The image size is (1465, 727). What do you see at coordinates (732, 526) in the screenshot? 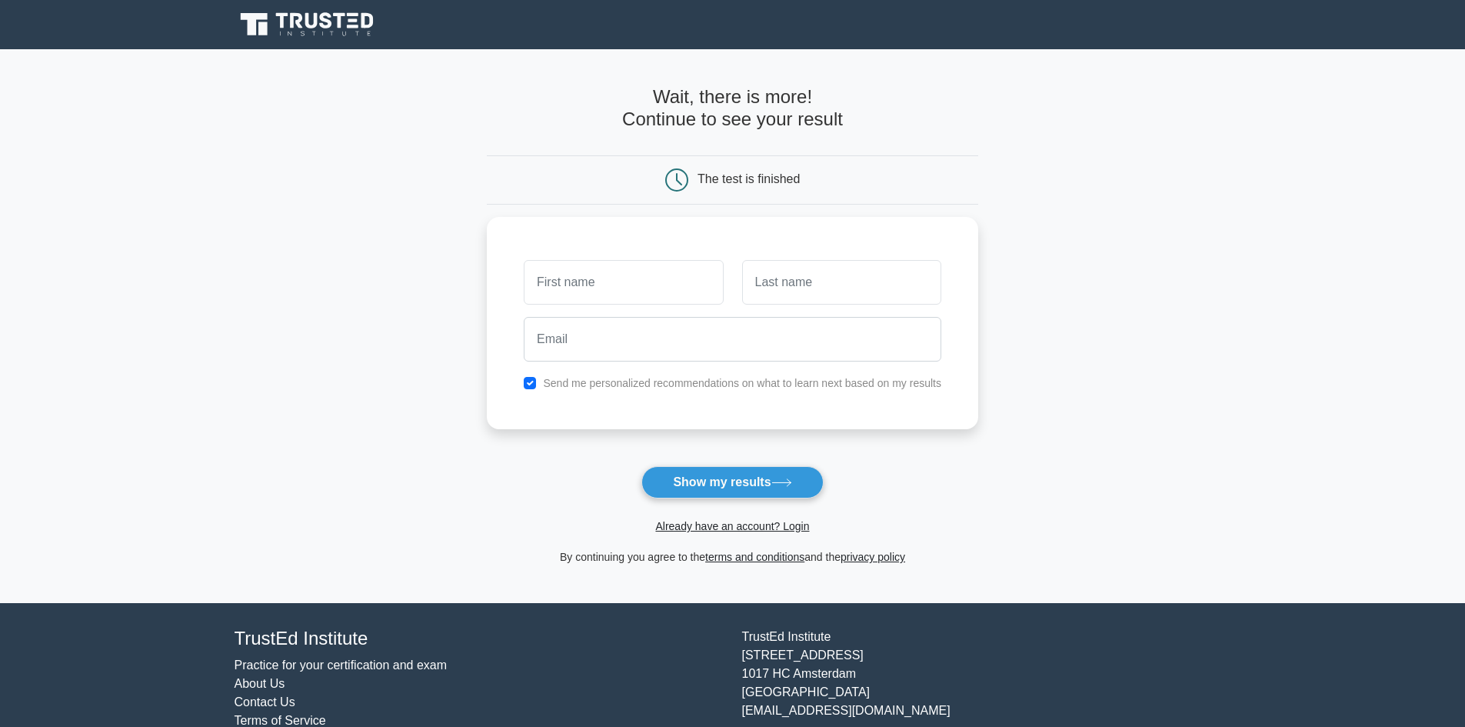
I see `a: Already have an account? Login` at bounding box center [732, 526].